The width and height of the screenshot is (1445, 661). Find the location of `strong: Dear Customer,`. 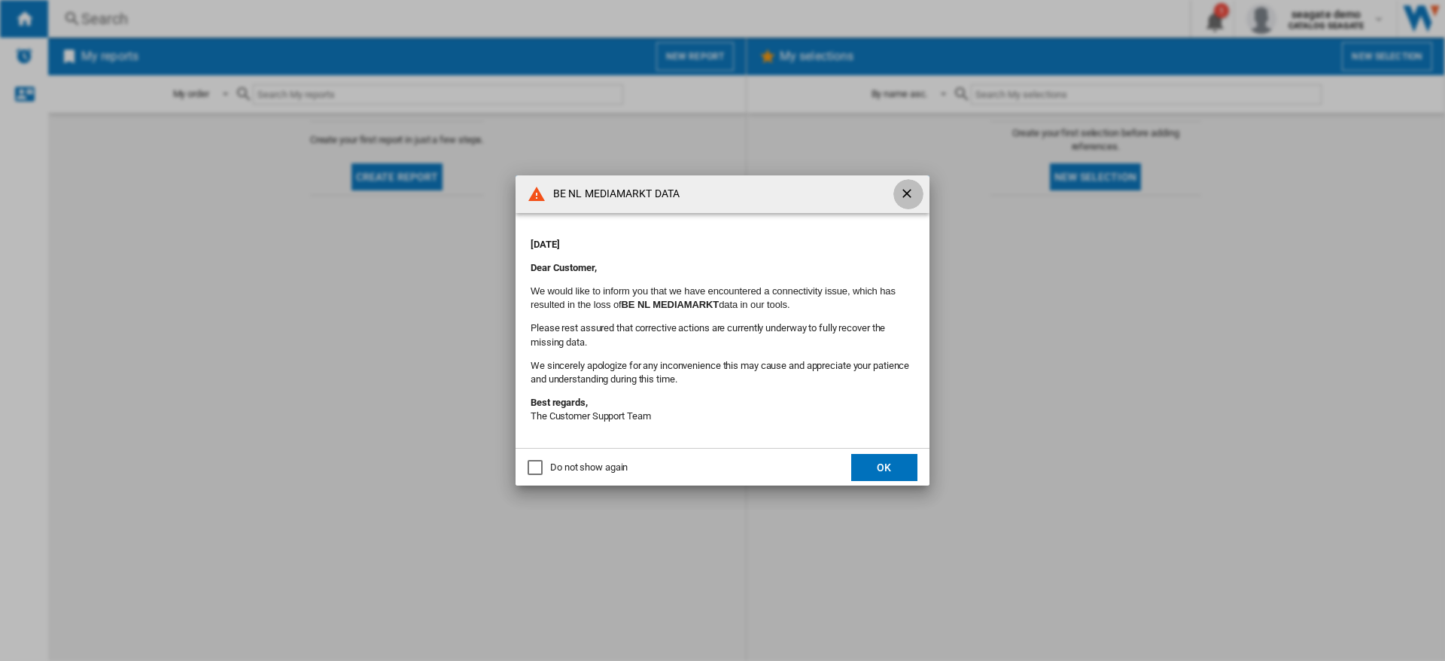

strong: Dear Customer, is located at coordinates (564, 267).